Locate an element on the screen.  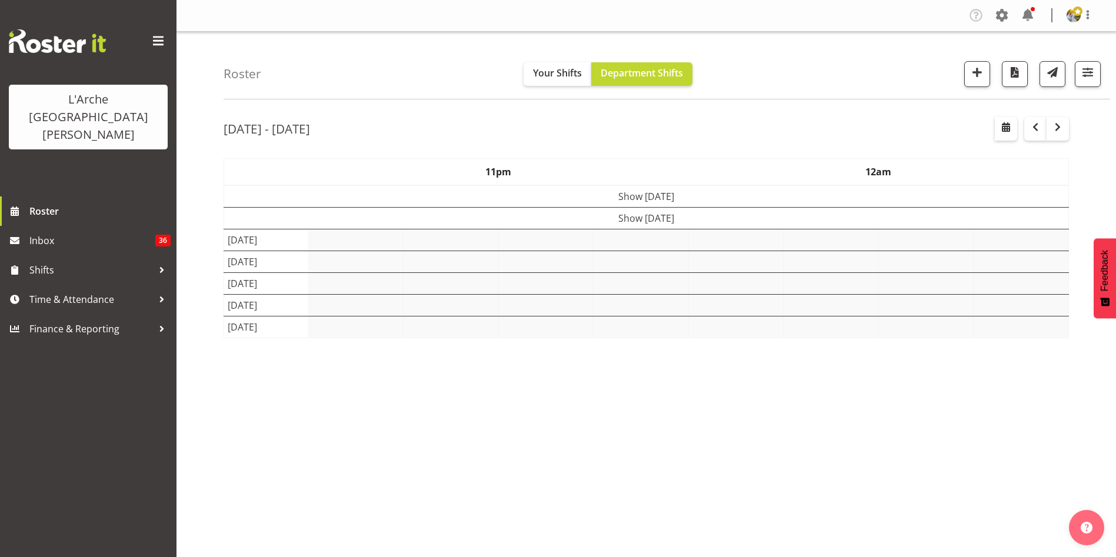
span: Inbox is located at coordinates (92, 241).